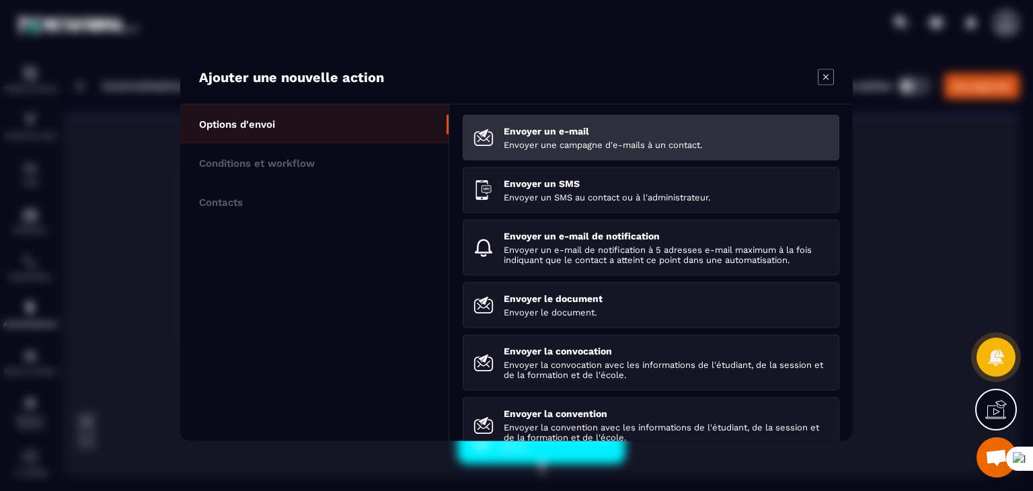 The height and width of the screenshot is (491, 1033). Describe the element at coordinates (666, 351) in the screenshot. I see `p: Envoyer la convocation` at that location.